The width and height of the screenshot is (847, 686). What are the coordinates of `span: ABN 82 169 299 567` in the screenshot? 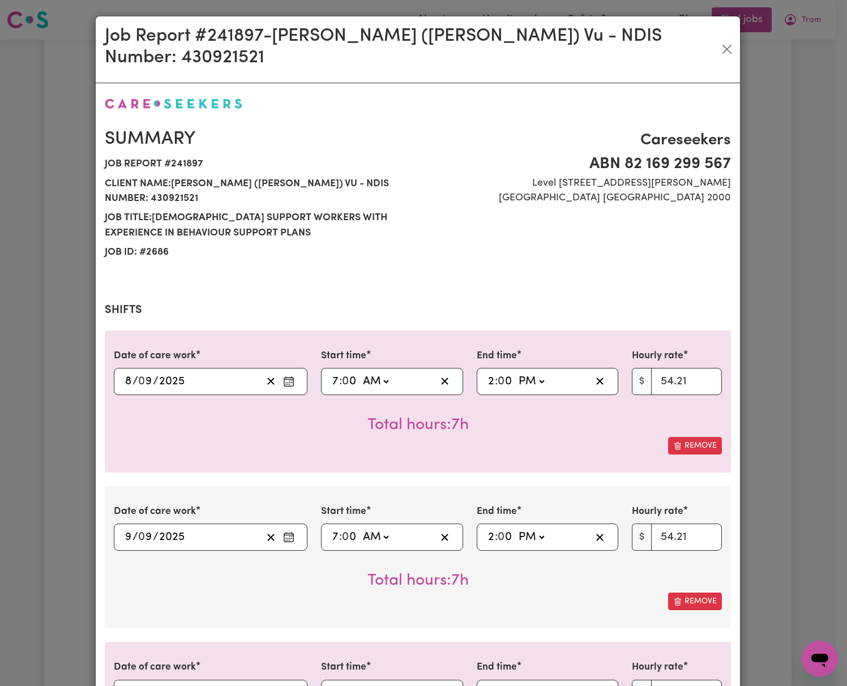 It's located at (577, 164).